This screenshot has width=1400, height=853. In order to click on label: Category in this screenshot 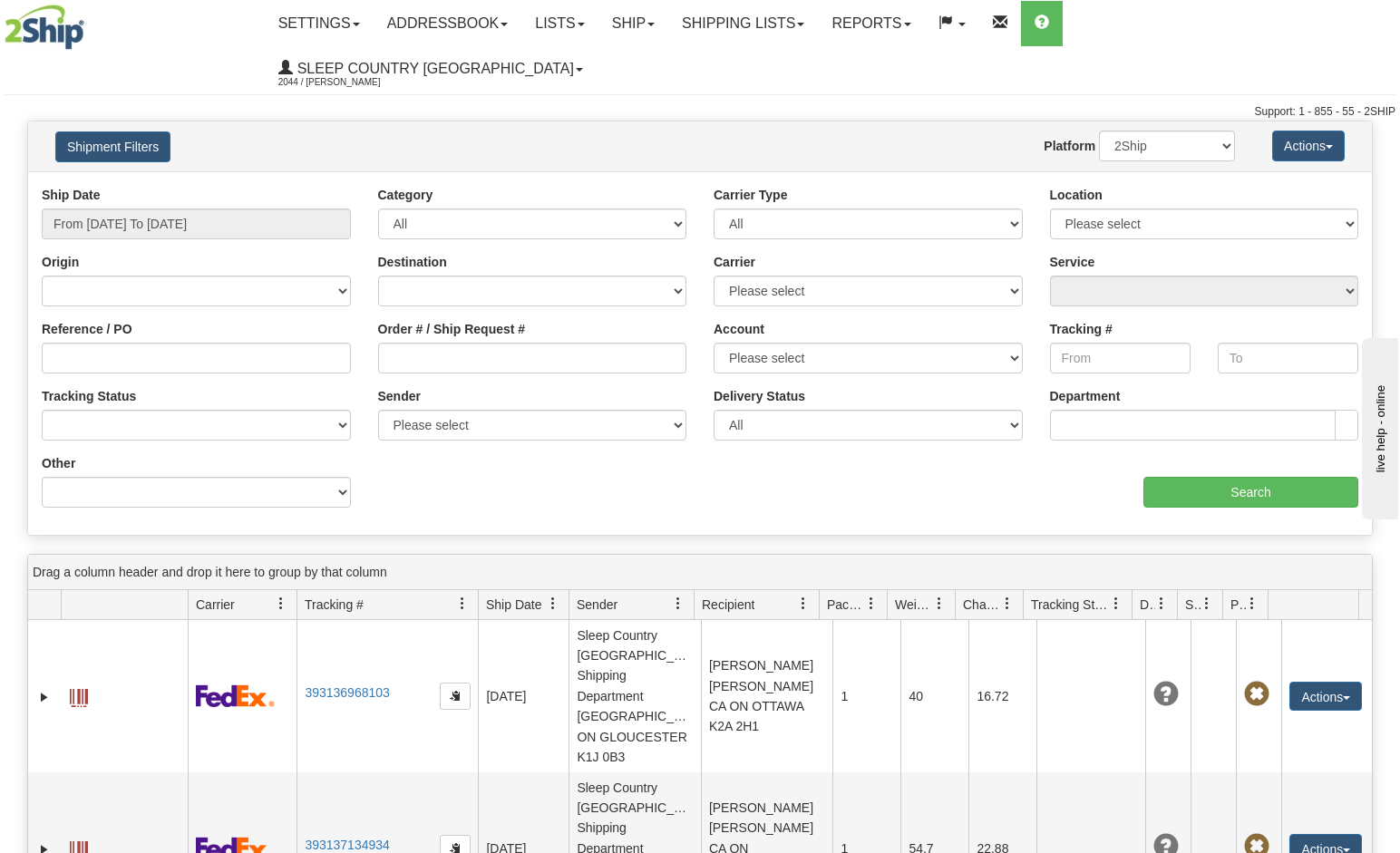, I will do `click(406, 195)`.